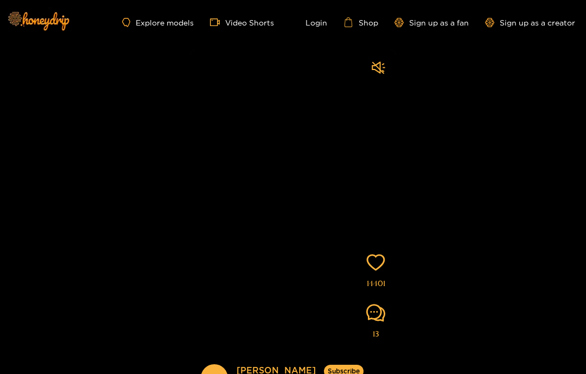  I want to click on span: video-camera, so click(218, 22).